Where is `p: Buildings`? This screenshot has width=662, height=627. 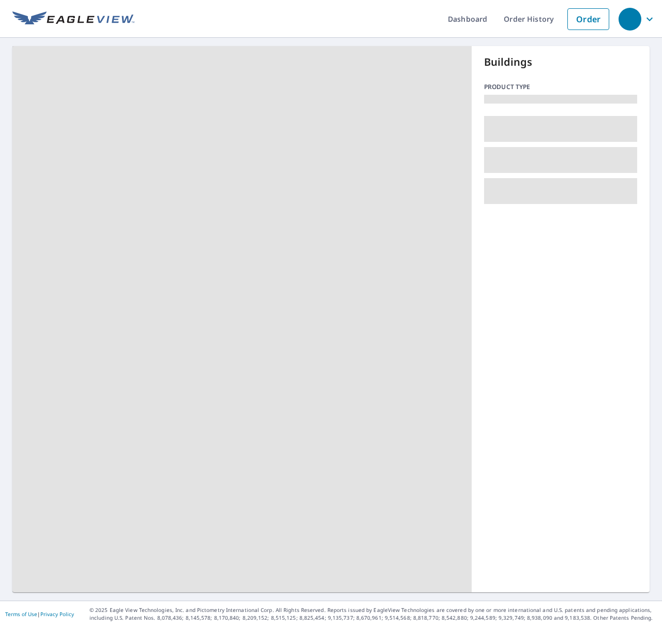 p: Buildings is located at coordinates (561, 62).